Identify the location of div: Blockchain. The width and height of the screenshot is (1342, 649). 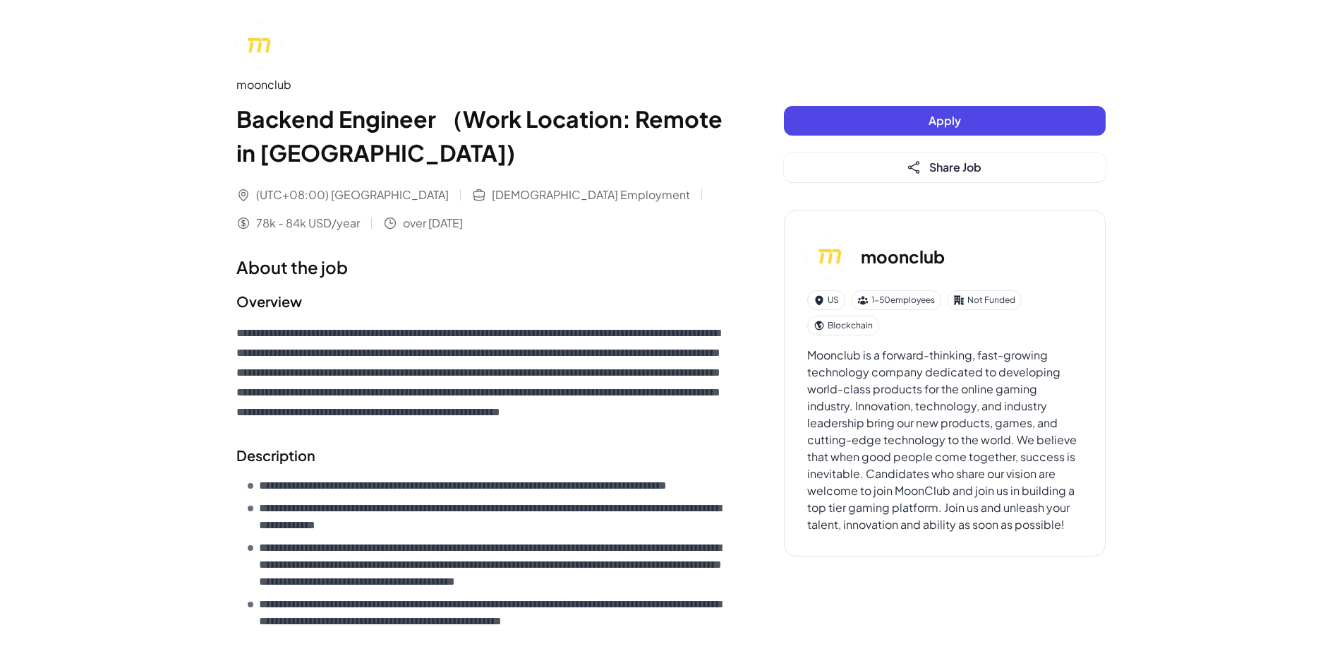
(843, 325).